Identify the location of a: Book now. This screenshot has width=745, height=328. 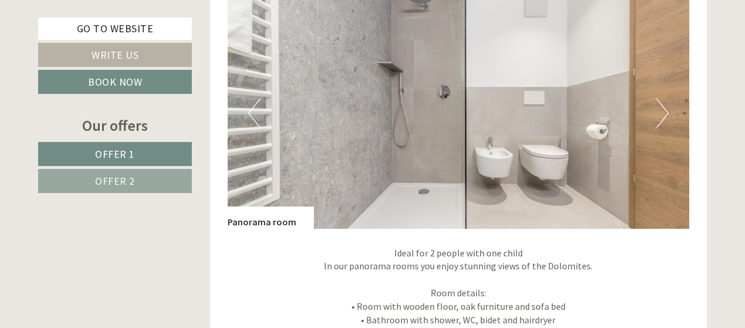
(115, 82).